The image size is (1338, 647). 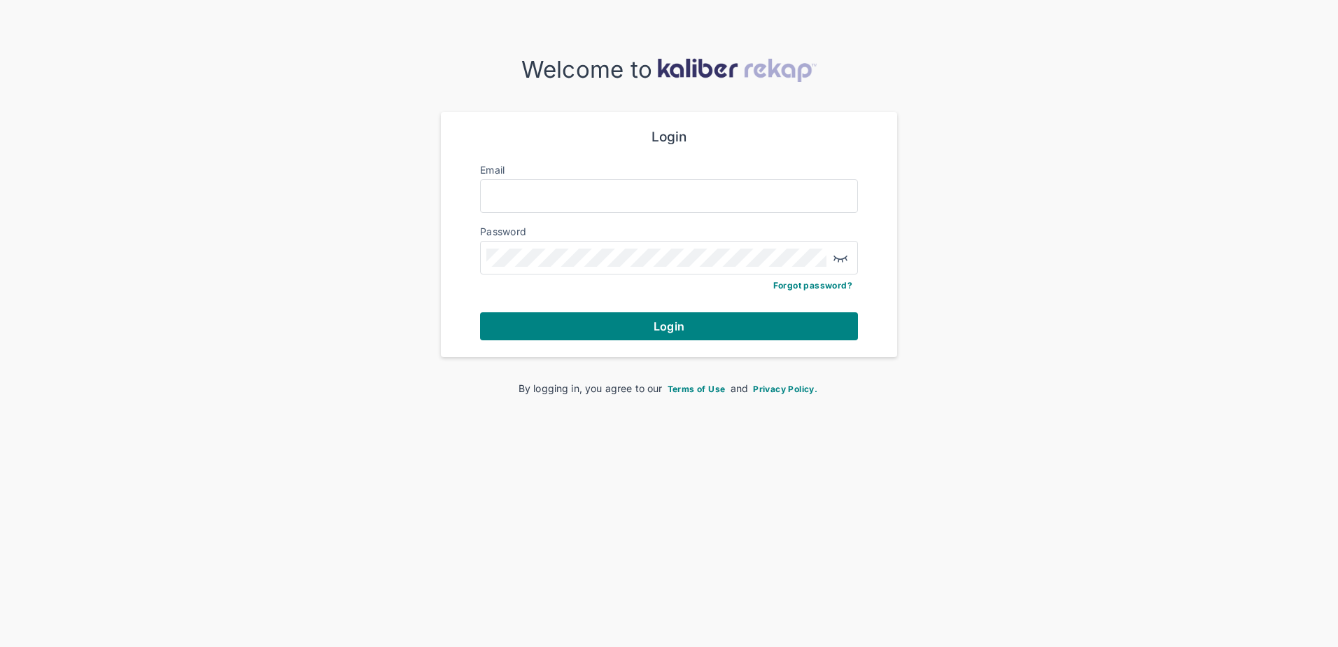 I want to click on label: Email, so click(x=492, y=169).